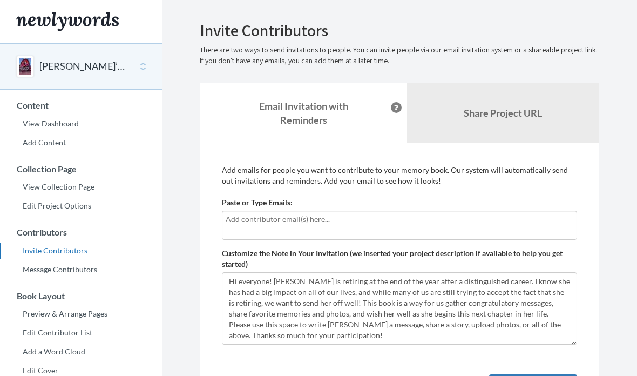 The width and height of the screenshot is (637, 376). I want to click on label: Paste or Type Emails:, so click(257, 202).